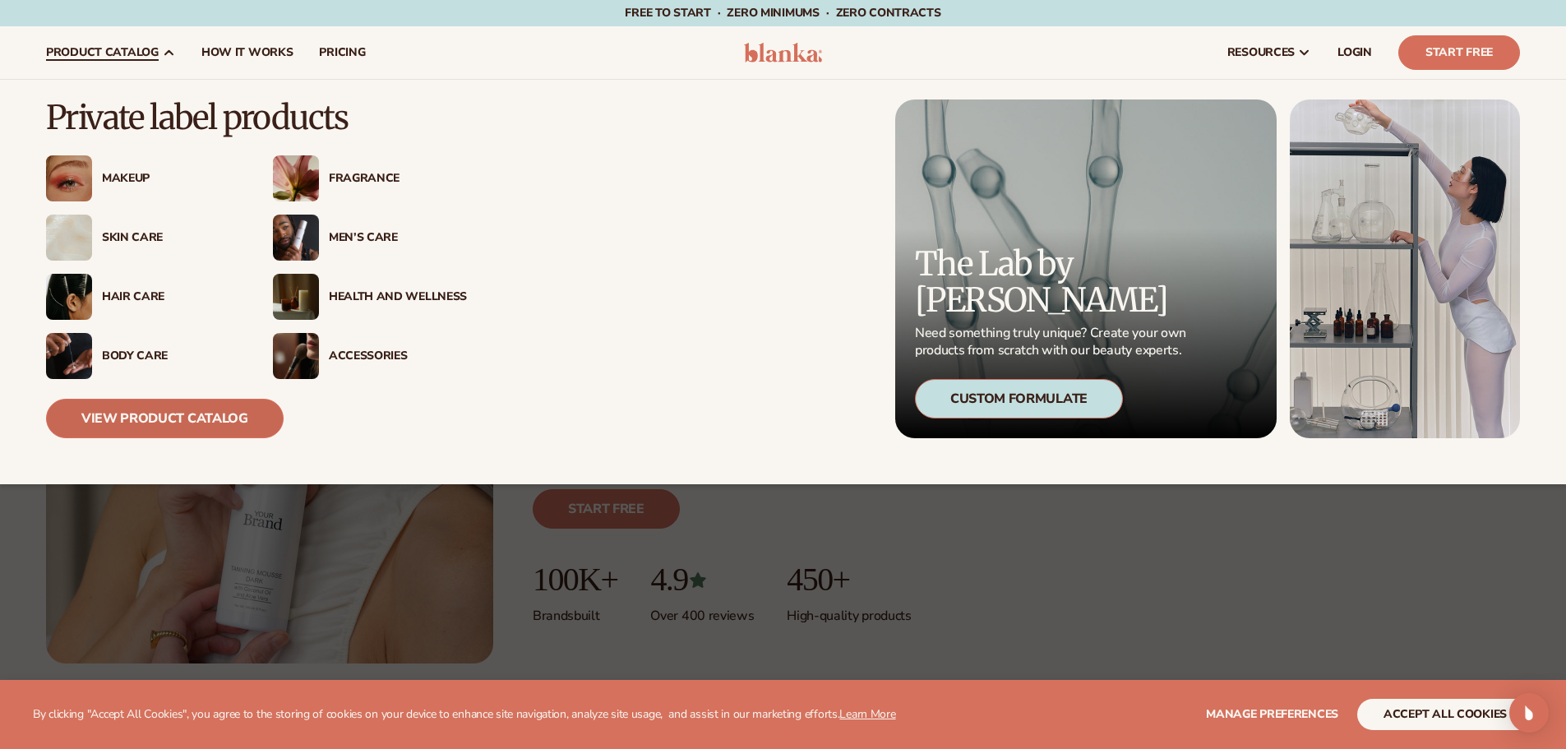 The width and height of the screenshot is (1566, 749). What do you see at coordinates (296, 238) in the screenshot?
I see `img: Male holding moisturizer bottle.` at bounding box center [296, 238].